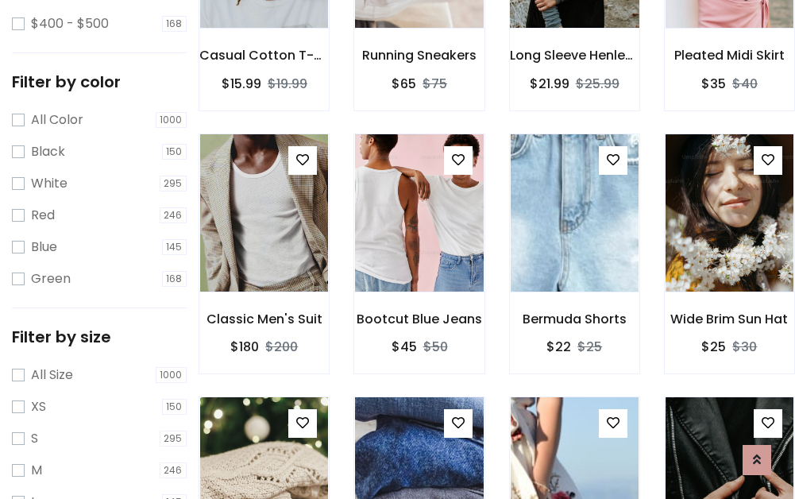  Describe the element at coordinates (34, 438) in the screenshot. I see `label: S` at that location.